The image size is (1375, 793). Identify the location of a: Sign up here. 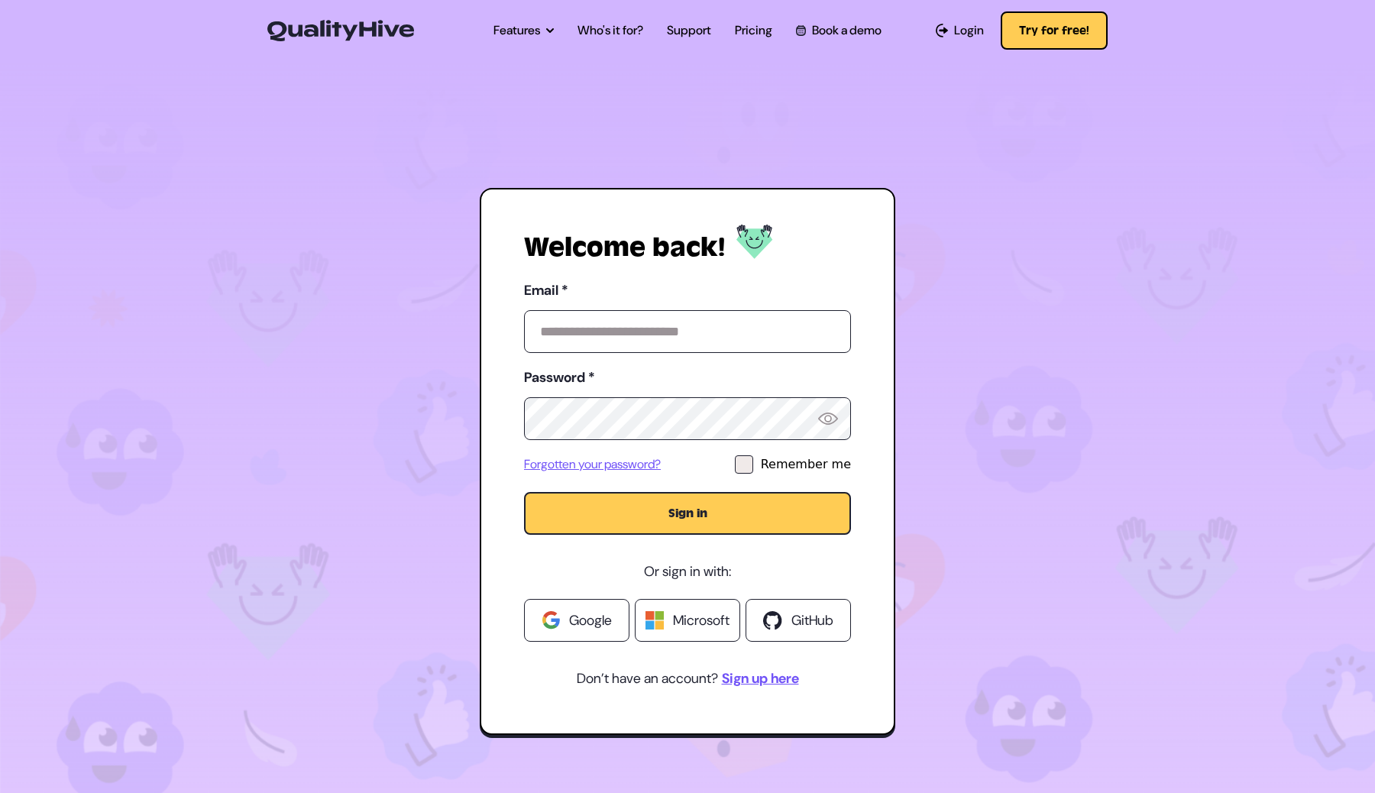
(760, 679).